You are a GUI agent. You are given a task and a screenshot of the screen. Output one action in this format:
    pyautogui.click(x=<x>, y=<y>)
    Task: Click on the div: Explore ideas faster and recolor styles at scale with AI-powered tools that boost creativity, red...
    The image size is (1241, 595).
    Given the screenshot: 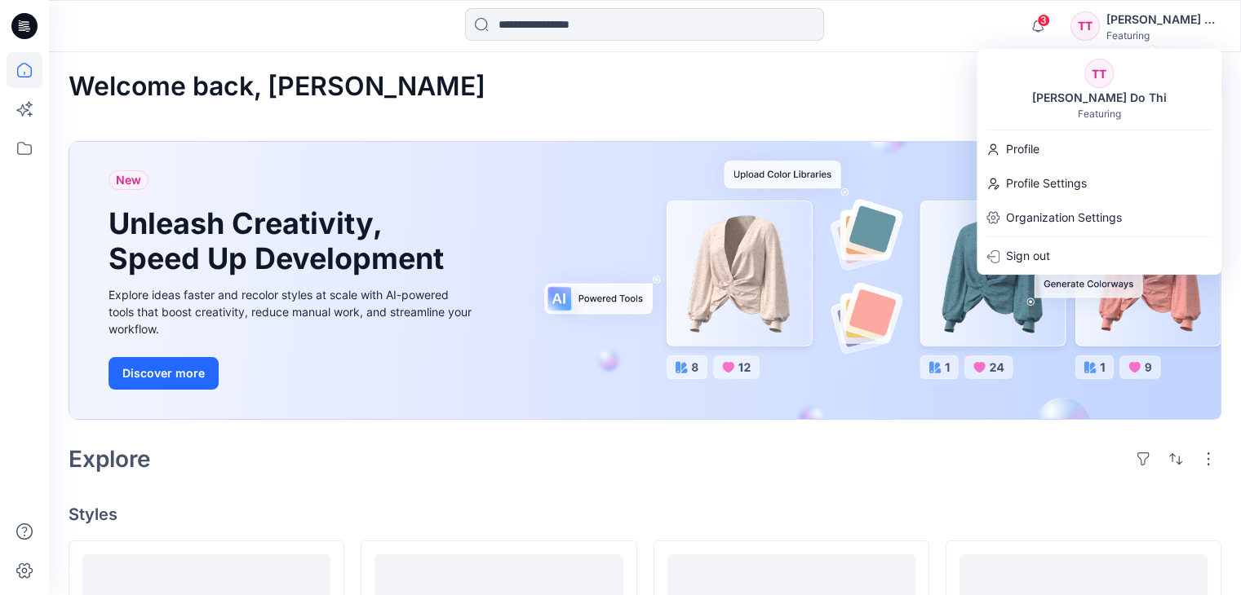 What is the action you would take?
    pyautogui.click(x=292, y=312)
    